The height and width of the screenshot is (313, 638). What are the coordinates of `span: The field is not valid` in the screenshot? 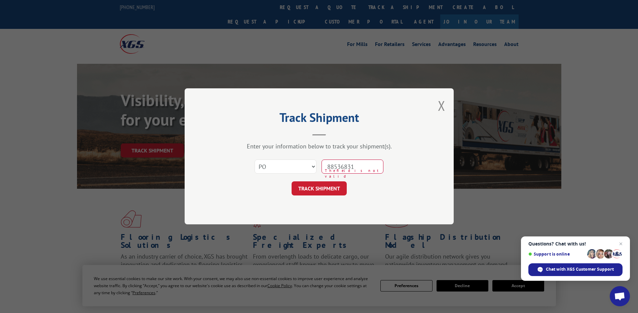 It's located at (354, 174).